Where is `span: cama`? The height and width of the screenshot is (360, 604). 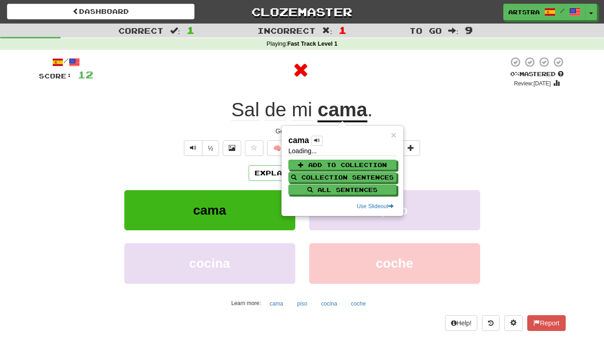
span: cama is located at coordinates (210, 210).